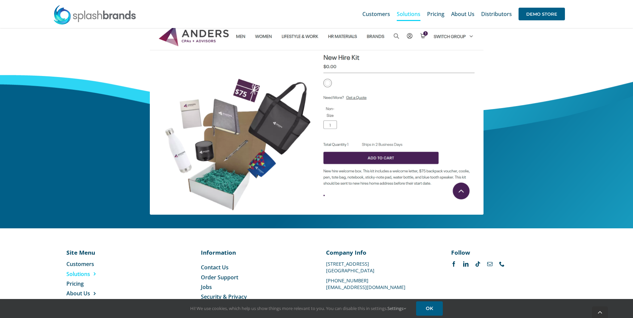  Describe the element at coordinates (466, 264) in the screenshot. I see `a: linkedin` at that location.